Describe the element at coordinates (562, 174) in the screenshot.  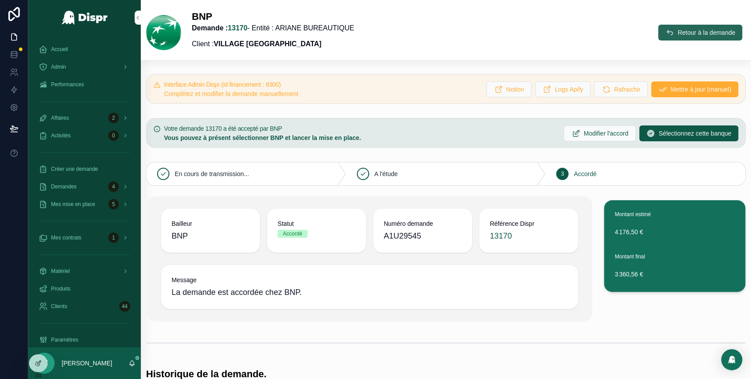
I see `span: 3` at that location.